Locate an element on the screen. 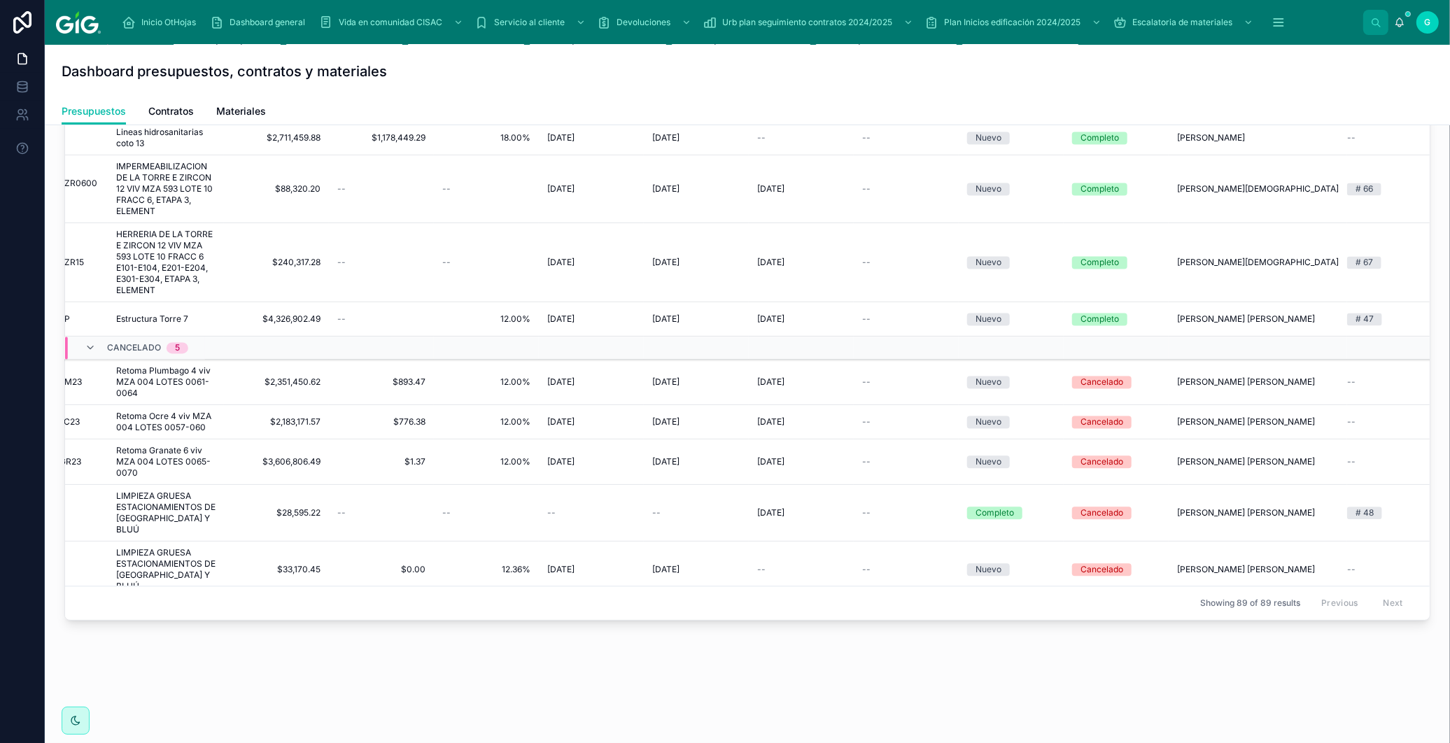 This screenshot has width=1450, height=743. span: $2,183,171.57 is located at coordinates (276, 422).